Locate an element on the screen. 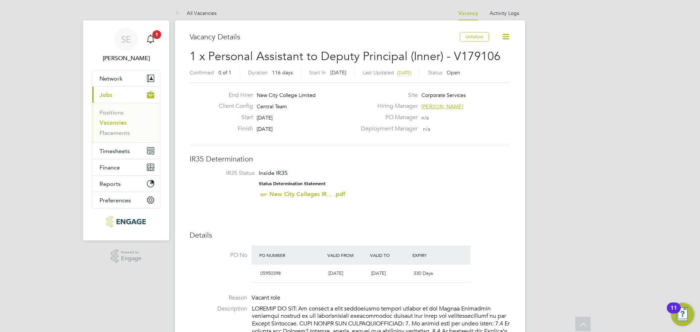 This screenshot has height=332, width=700. a: Vacancies is located at coordinates (113, 123).